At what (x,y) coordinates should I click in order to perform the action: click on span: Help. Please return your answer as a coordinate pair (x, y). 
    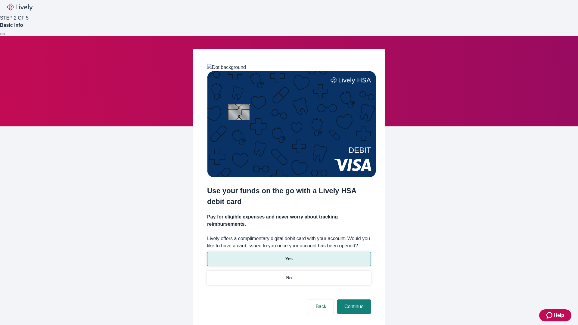
    Looking at the image, I should click on (558, 315).